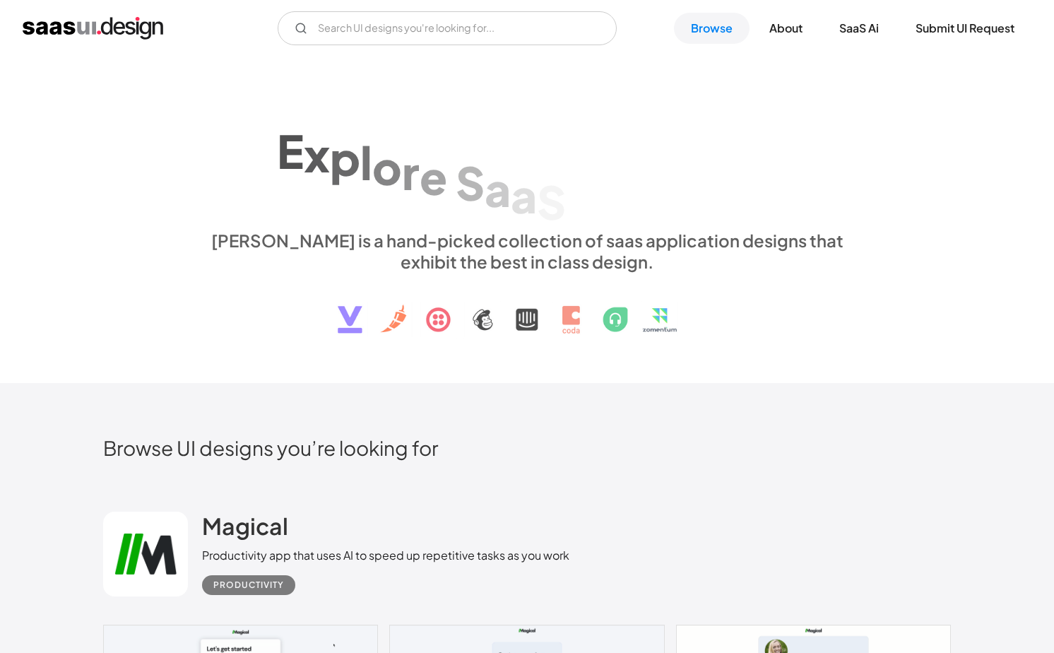 The height and width of the screenshot is (653, 1054). Describe the element at coordinates (290, 150) in the screenshot. I see `div: E` at that location.